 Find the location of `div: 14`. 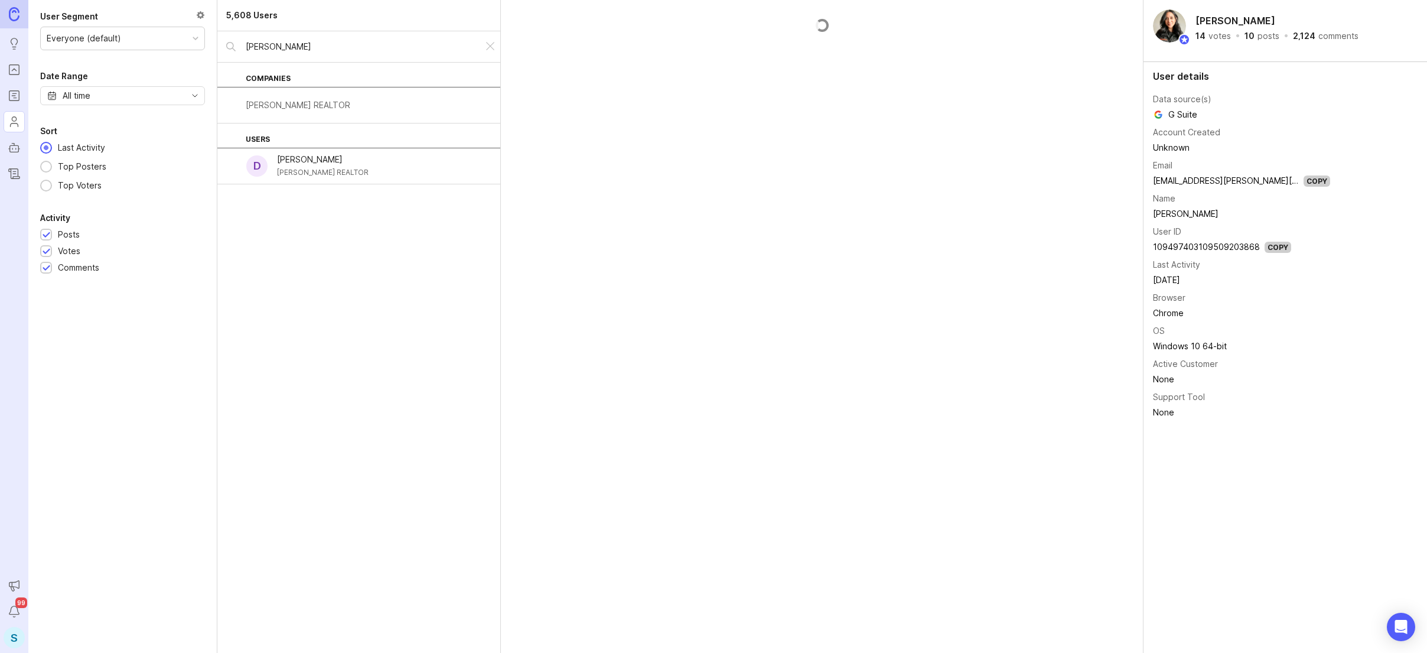

div: 14 is located at coordinates (1201, 36).